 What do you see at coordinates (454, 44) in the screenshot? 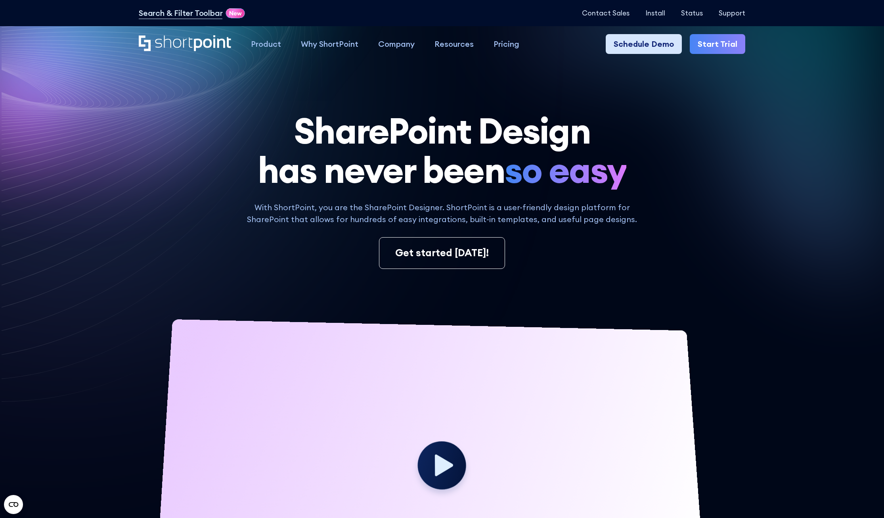
I see `div: Resources` at bounding box center [454, 44].